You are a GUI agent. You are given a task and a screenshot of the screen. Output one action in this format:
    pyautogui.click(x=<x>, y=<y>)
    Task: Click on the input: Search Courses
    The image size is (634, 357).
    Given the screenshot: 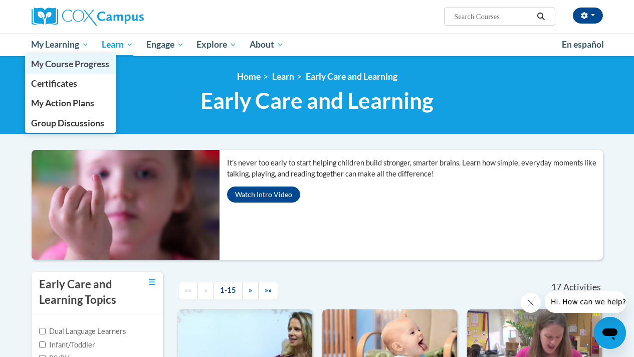 What is the action you would take?
    pyautogui.click(x=493, y=17)
    